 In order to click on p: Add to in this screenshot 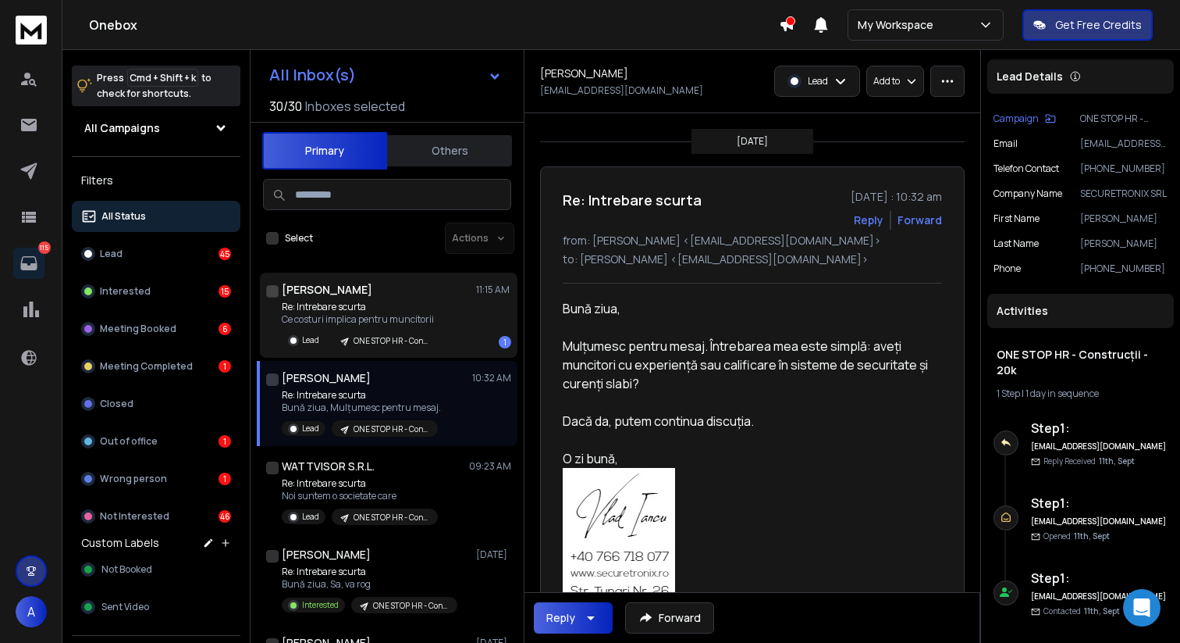, I will do `click(887, 81)`.